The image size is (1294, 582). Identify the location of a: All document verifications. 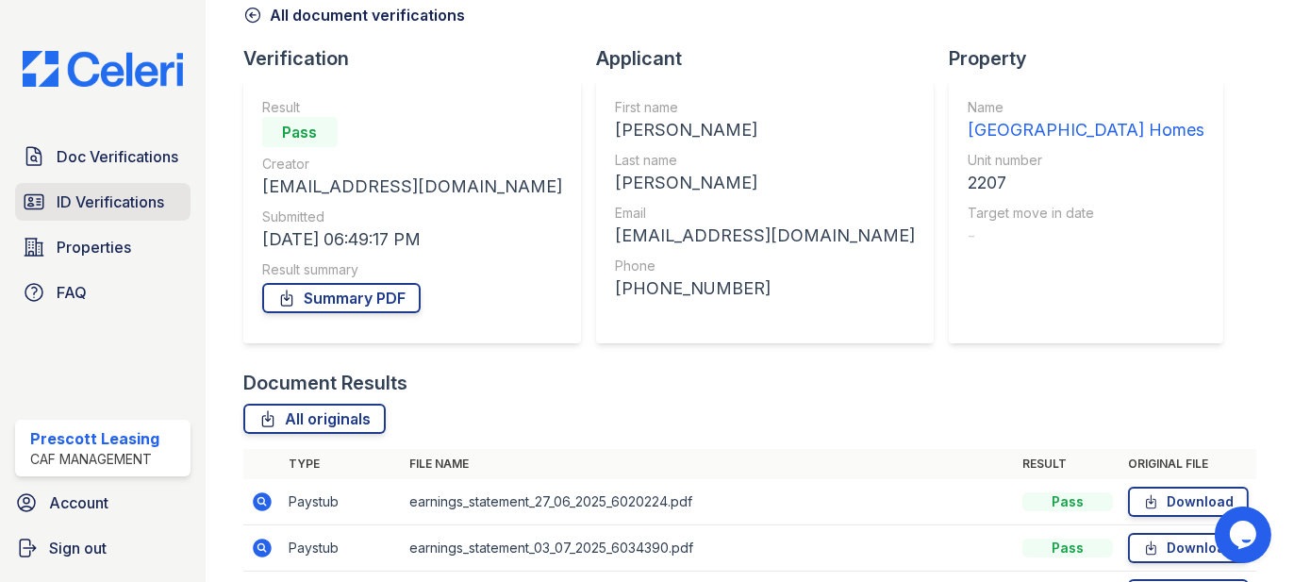
(354, 15).